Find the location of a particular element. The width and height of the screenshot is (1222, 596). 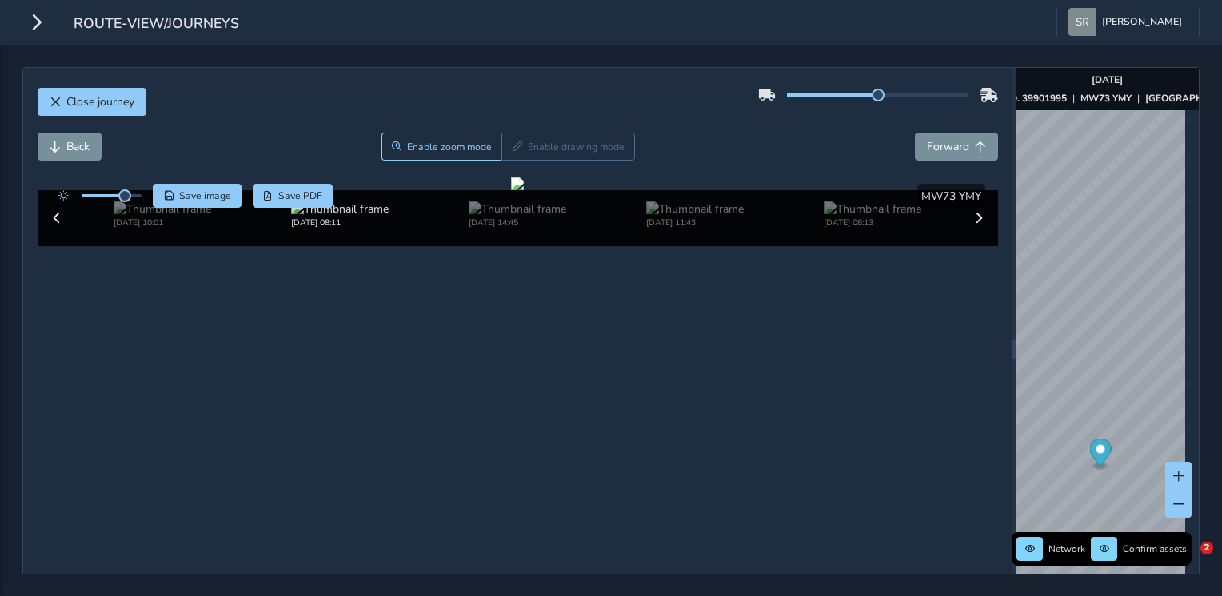

span: Close journey is located at coordinates (100, 102).